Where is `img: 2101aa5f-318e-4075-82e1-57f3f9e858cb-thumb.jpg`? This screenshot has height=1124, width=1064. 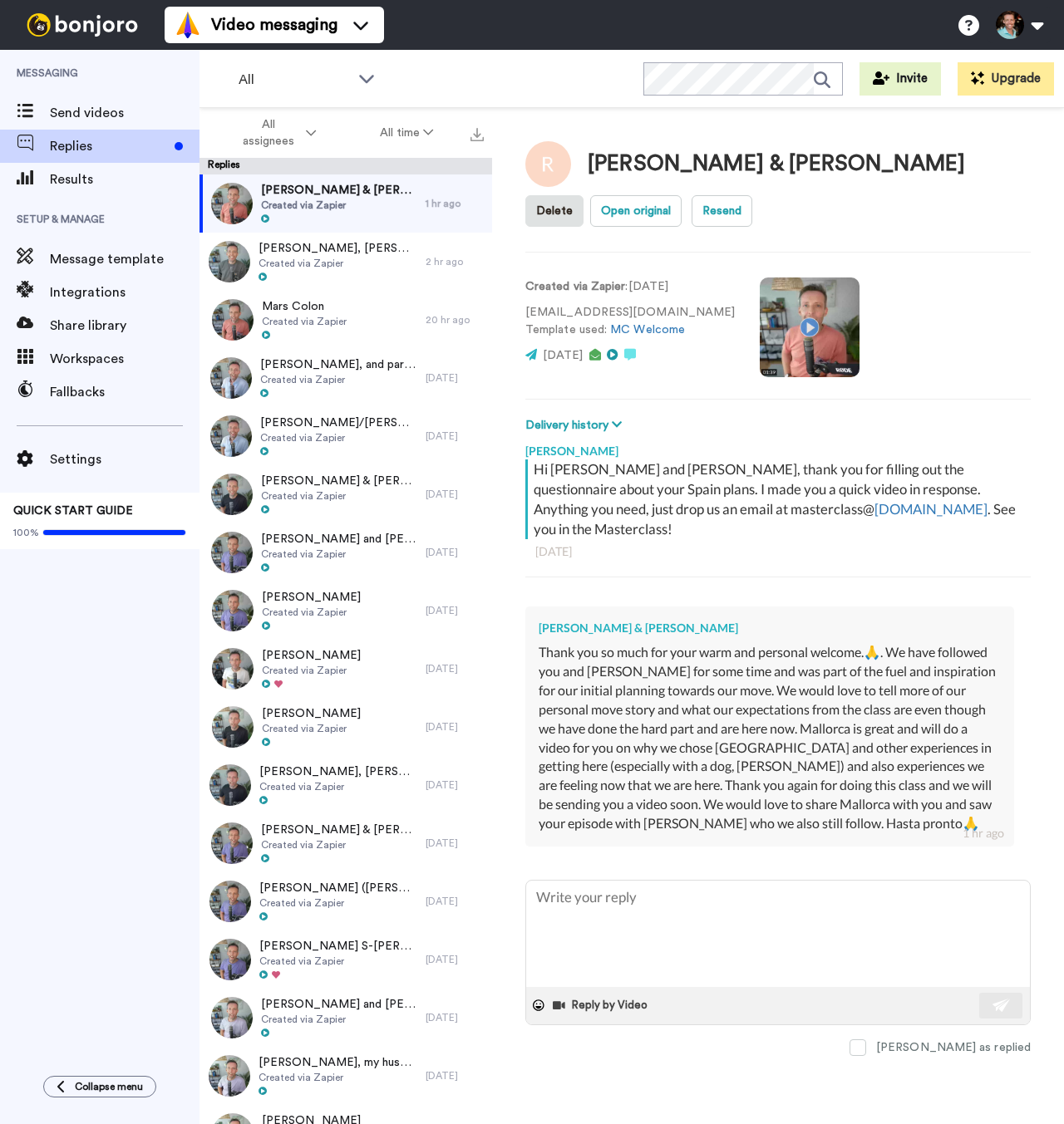 img: 2101aa5f-318e-4075-82e1-57f3f9e858cb-thumb.jpg is located at coordinates (232, 1018).